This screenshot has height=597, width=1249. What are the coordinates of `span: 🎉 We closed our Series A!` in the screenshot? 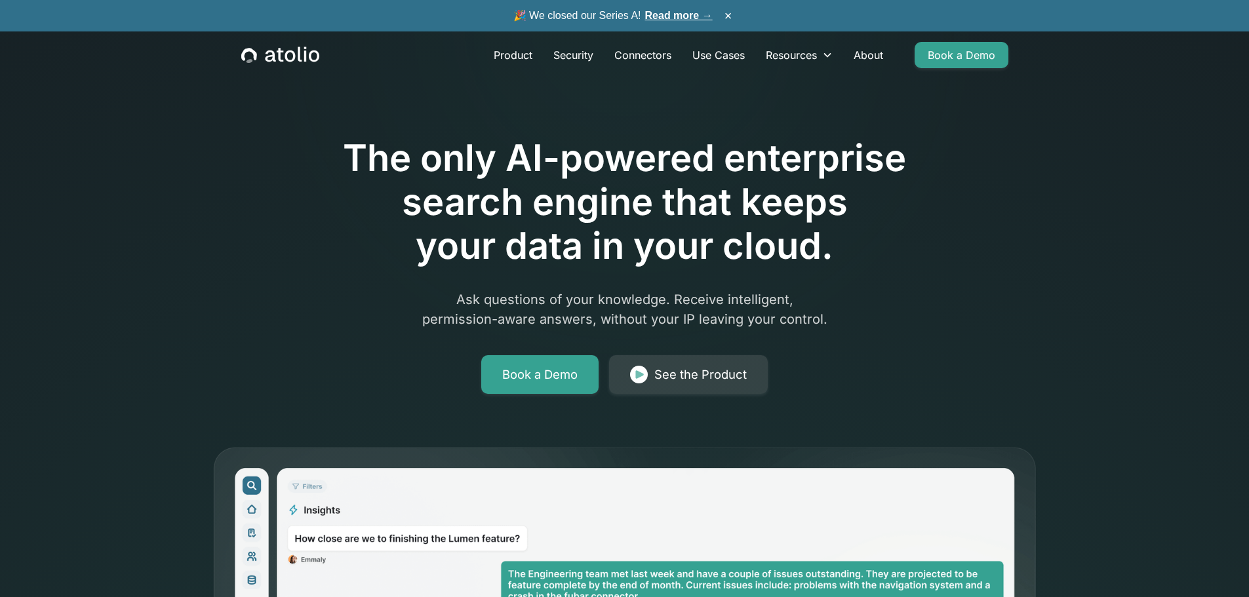 It's located at (613, 16).